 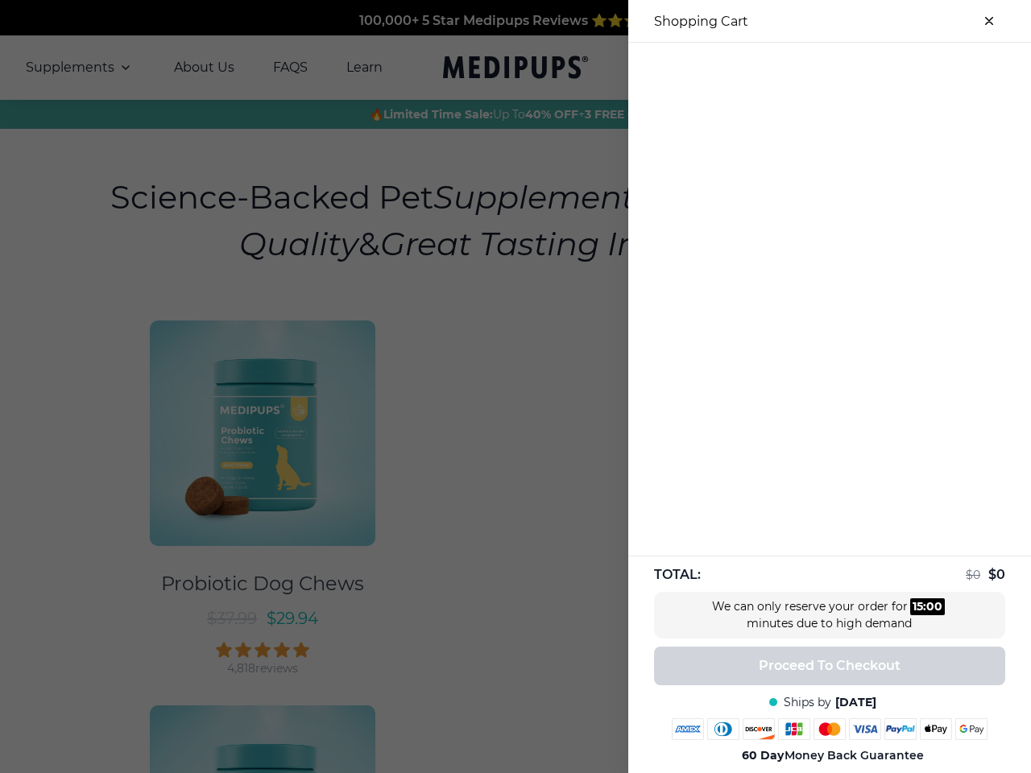 I want to click on span: Ships by, so click(x=807, y=702).